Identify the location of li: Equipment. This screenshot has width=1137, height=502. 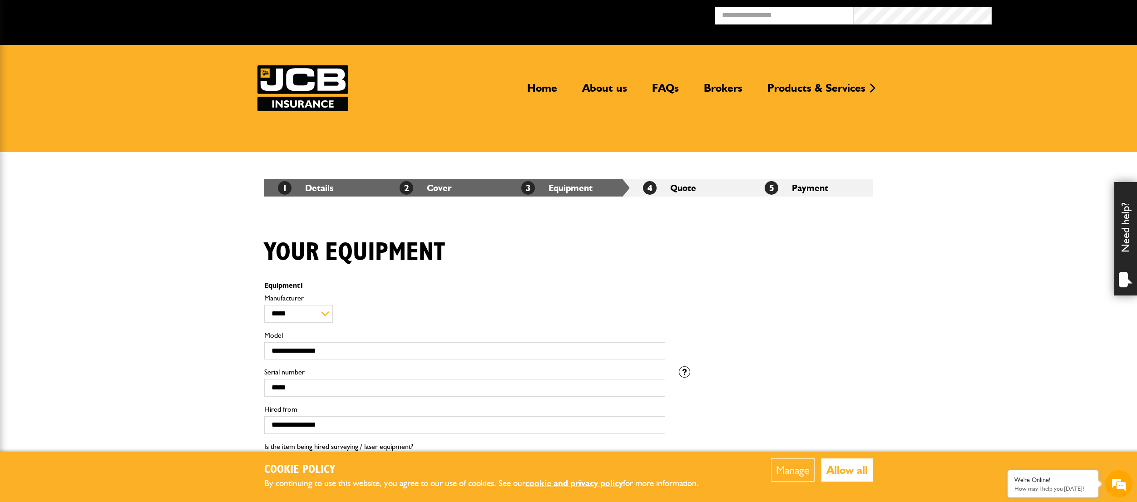
(568, 188).